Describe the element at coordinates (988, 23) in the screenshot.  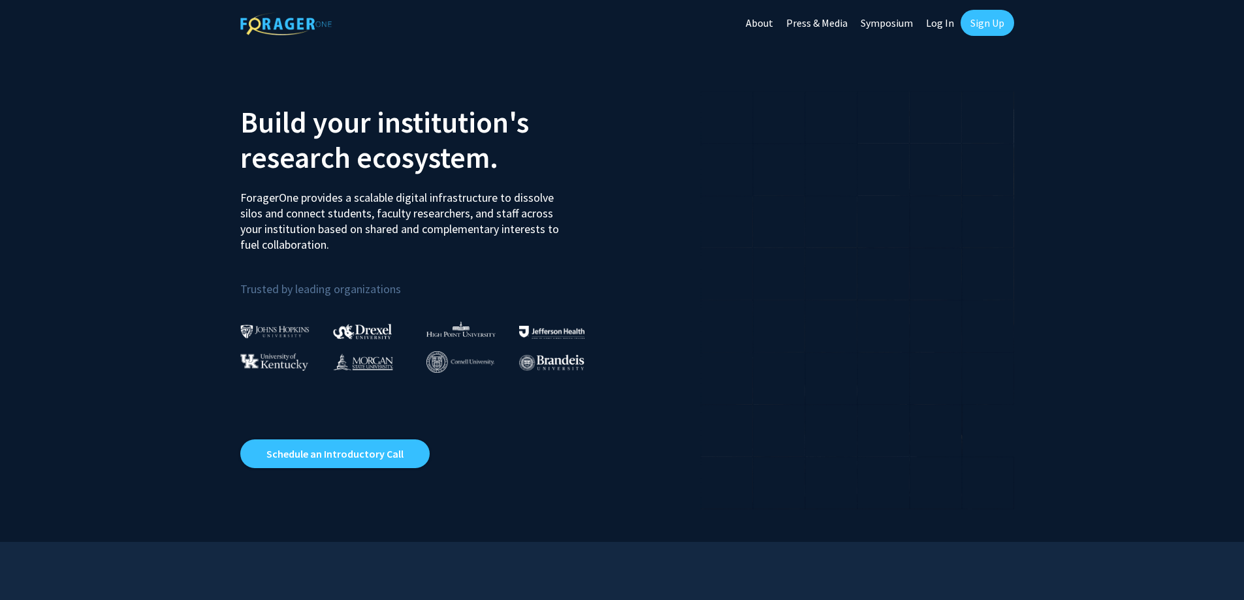
I see `a: Sign Up` at that location.